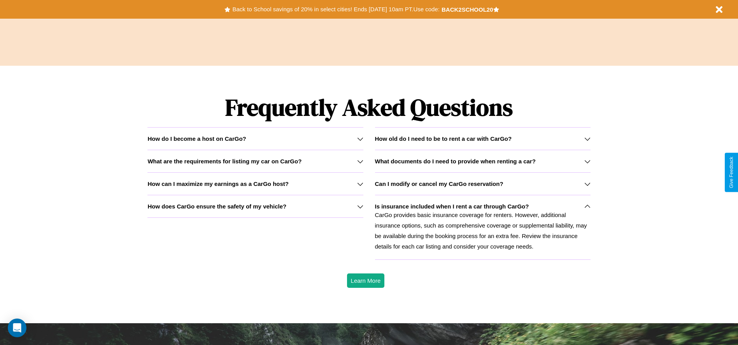 This screenshot has height=345, width=738. I want to click on h3: What are the requirements for listing my car on CarGo?, so click(225, 161).